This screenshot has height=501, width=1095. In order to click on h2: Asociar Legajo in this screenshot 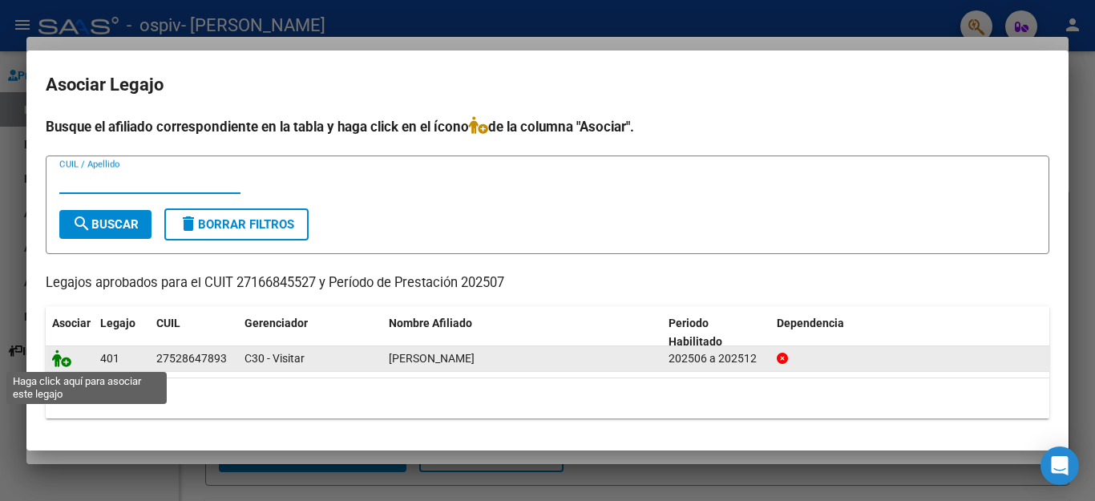, I will do `click(548, 85)`.